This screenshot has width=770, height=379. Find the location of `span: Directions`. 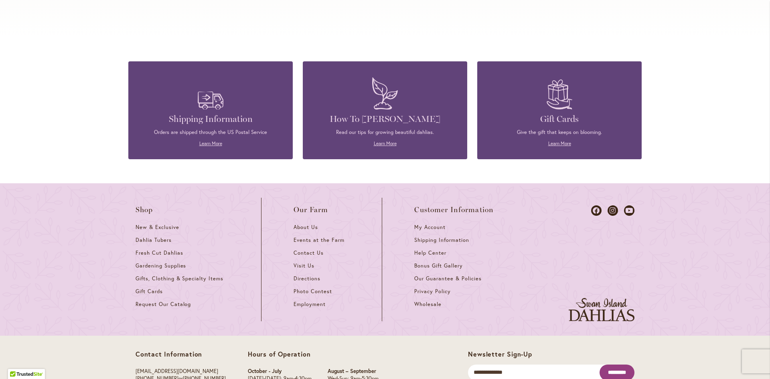

span: Directions is located at coordinates (307, 278).